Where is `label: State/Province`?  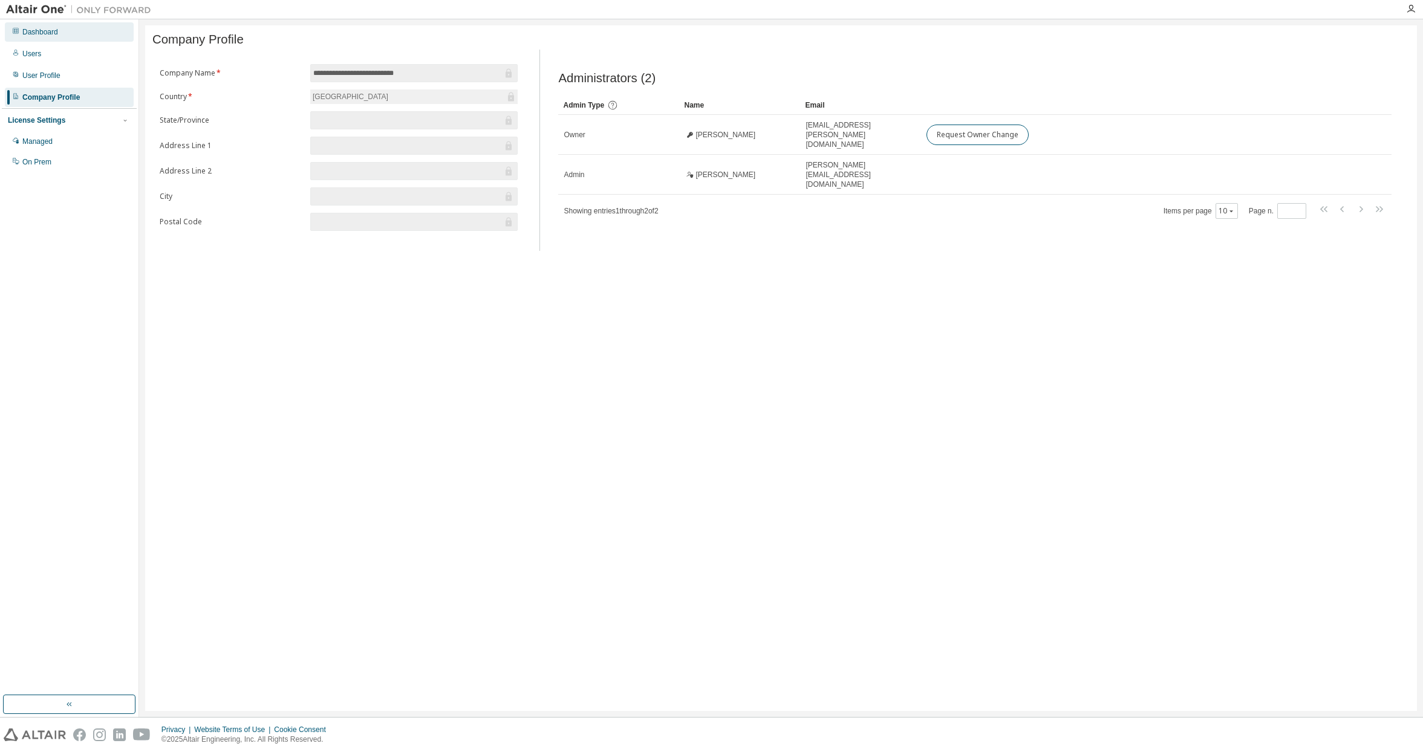
label: State/Province is located at coordinates (231, 120).